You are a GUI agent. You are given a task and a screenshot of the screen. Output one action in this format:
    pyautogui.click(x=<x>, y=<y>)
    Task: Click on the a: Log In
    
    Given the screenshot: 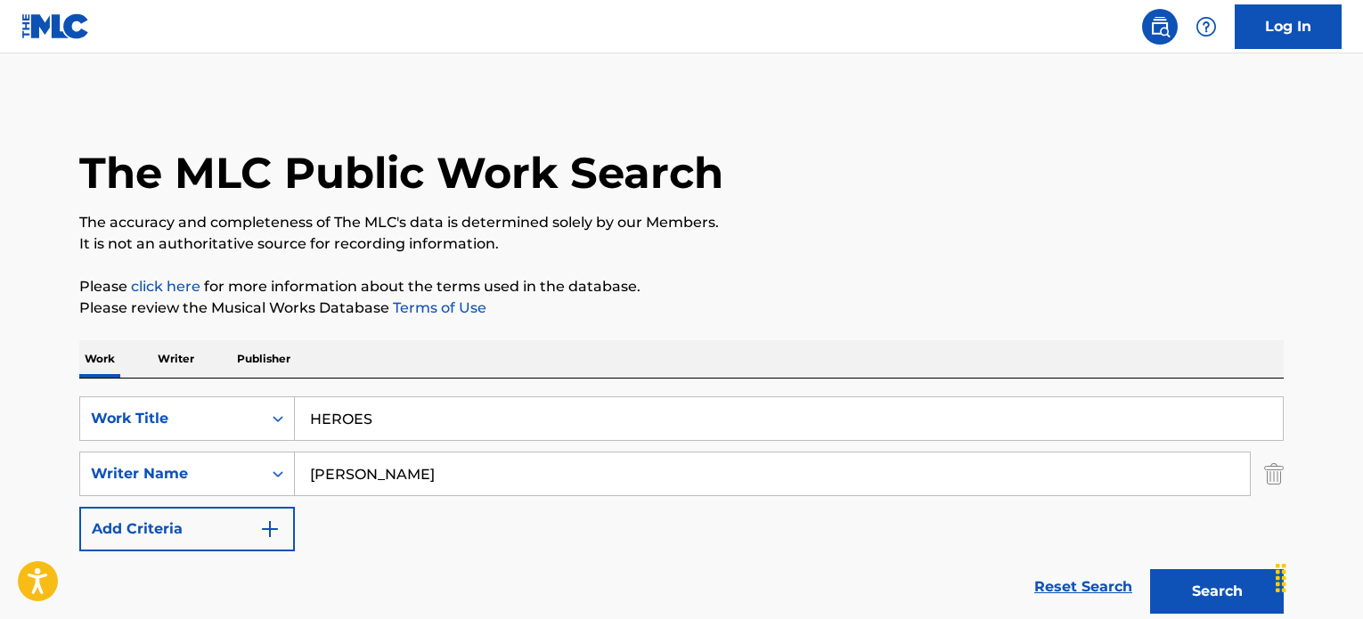 What is the action you would take?
    pyautogui.click(x=1288, y=27)
    